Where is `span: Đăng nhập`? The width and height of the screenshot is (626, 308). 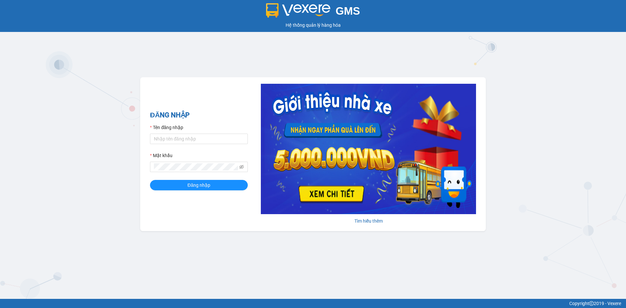 span: Đăng nhập is located at coordinates (199, 185).